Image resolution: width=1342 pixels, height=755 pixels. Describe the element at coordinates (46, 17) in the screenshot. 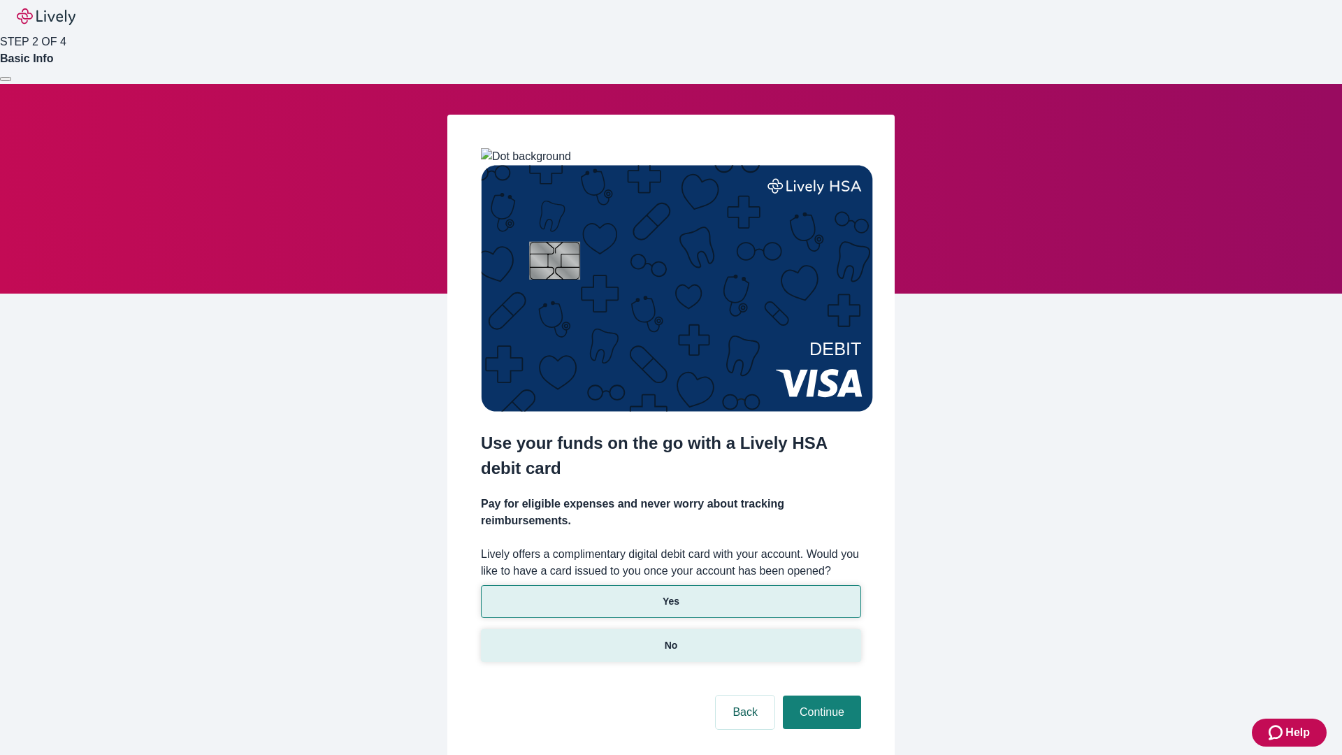

I see `img: Lively` at that location.